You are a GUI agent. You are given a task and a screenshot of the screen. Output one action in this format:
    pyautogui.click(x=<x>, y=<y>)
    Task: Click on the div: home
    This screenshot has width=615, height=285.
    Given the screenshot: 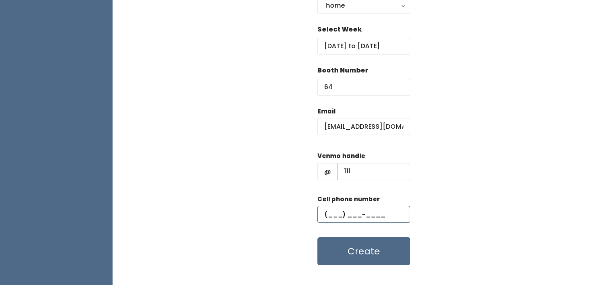 What is the action you would take?
    pyautogui.click(x=364, y=5)
    